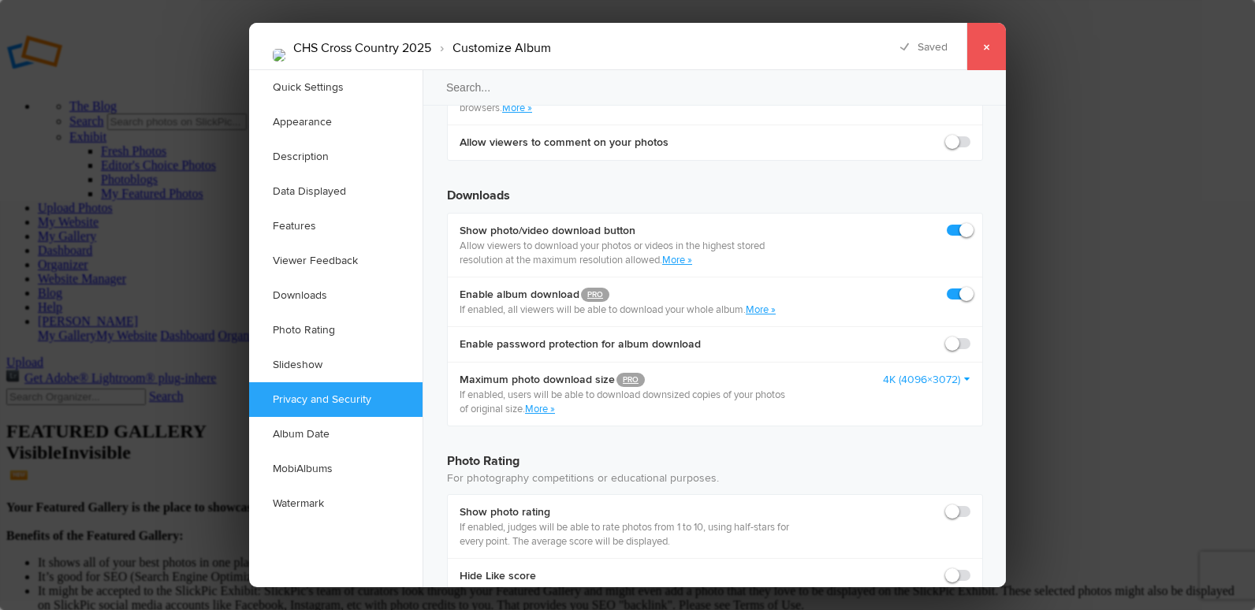 The width and height of the screenshot is (1255, 610). What do you see at coordinates (336, 122) in the screenshot?
I see `a: Appearance` at bounding box center [336, 122].